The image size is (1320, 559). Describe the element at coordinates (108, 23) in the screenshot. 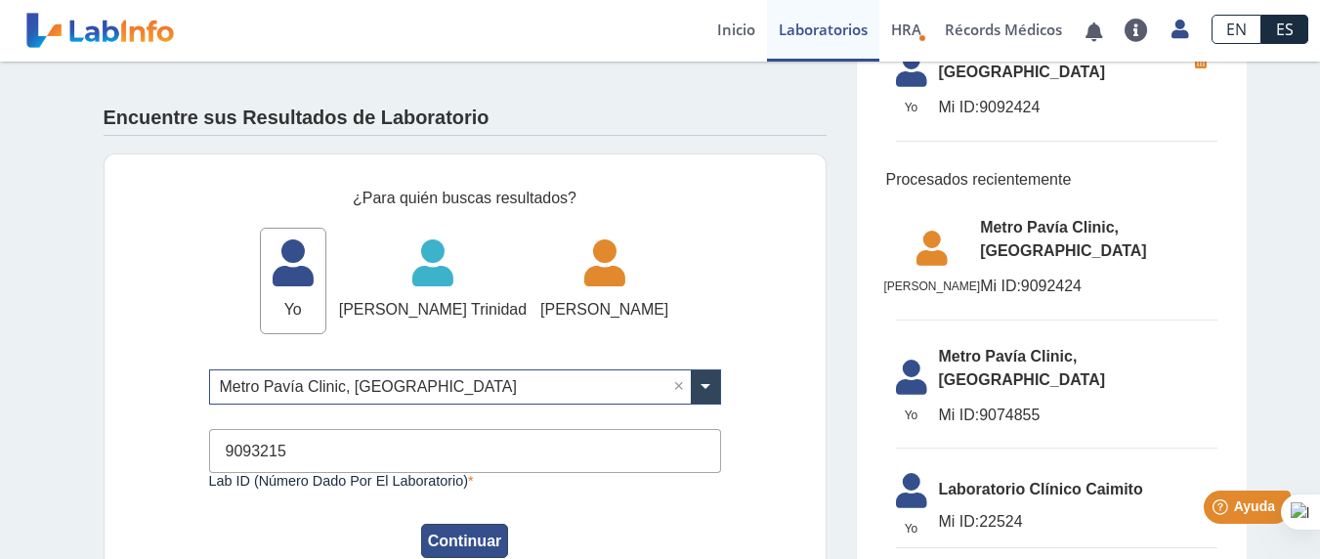

I see `span: Ayuda` at that location.